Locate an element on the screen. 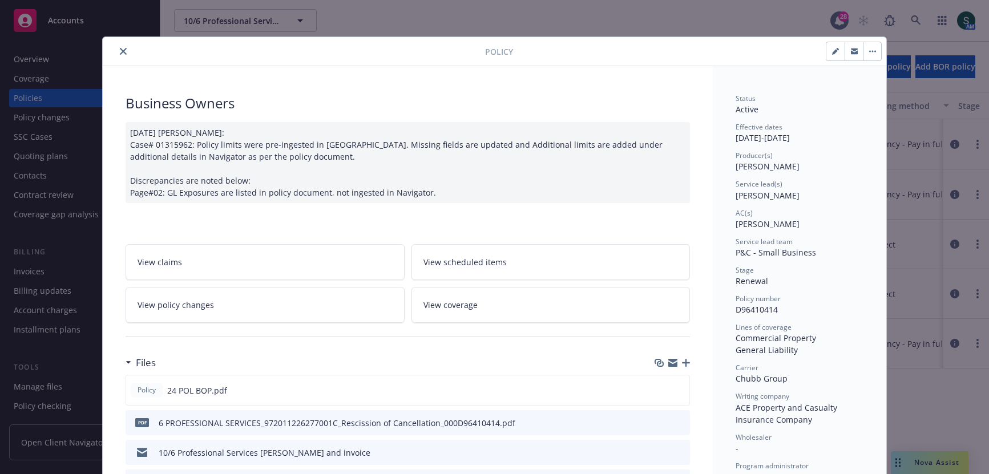 This screenshot has height=474, width=989. span: AC(s) is located at coordinates (744, 213).